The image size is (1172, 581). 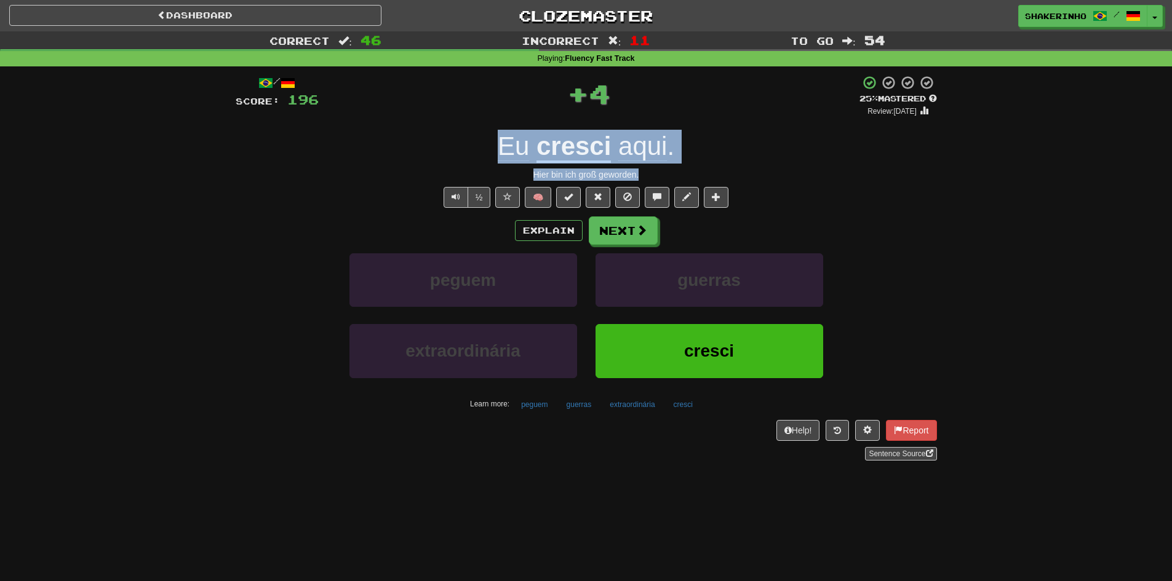 I want to click on button: Favorite sentence (alt+f), so click(x=507, y=197).